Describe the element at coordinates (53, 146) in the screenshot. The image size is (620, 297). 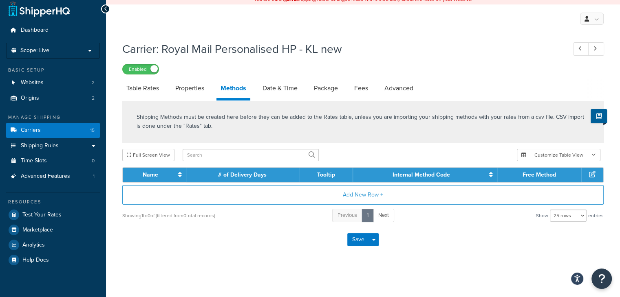
I see `li: Shipping Rules` at that location.